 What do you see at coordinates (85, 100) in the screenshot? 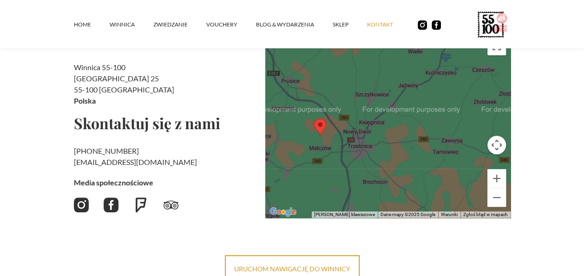
I see `strong: Polska` at bounding box center [85, 100].